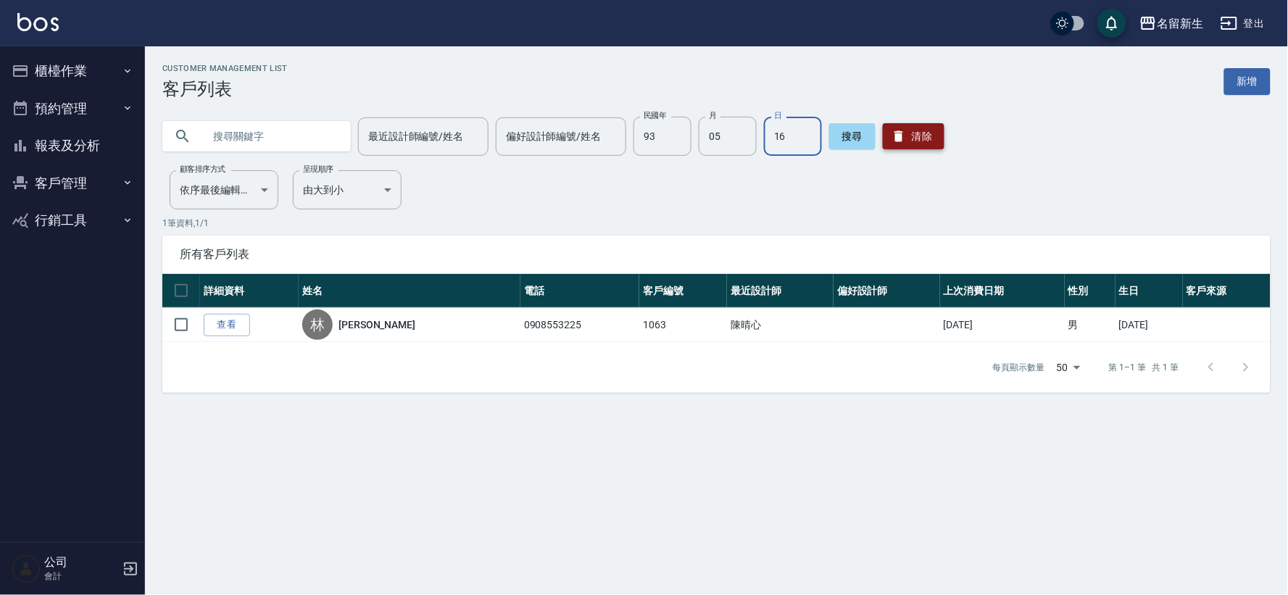 The width and height of the screenshot is (1288, 595). What do you see at coordinates (683, 291) in the screenshot?
I see `th: 客戶編號` at bounding box center [683, 291].